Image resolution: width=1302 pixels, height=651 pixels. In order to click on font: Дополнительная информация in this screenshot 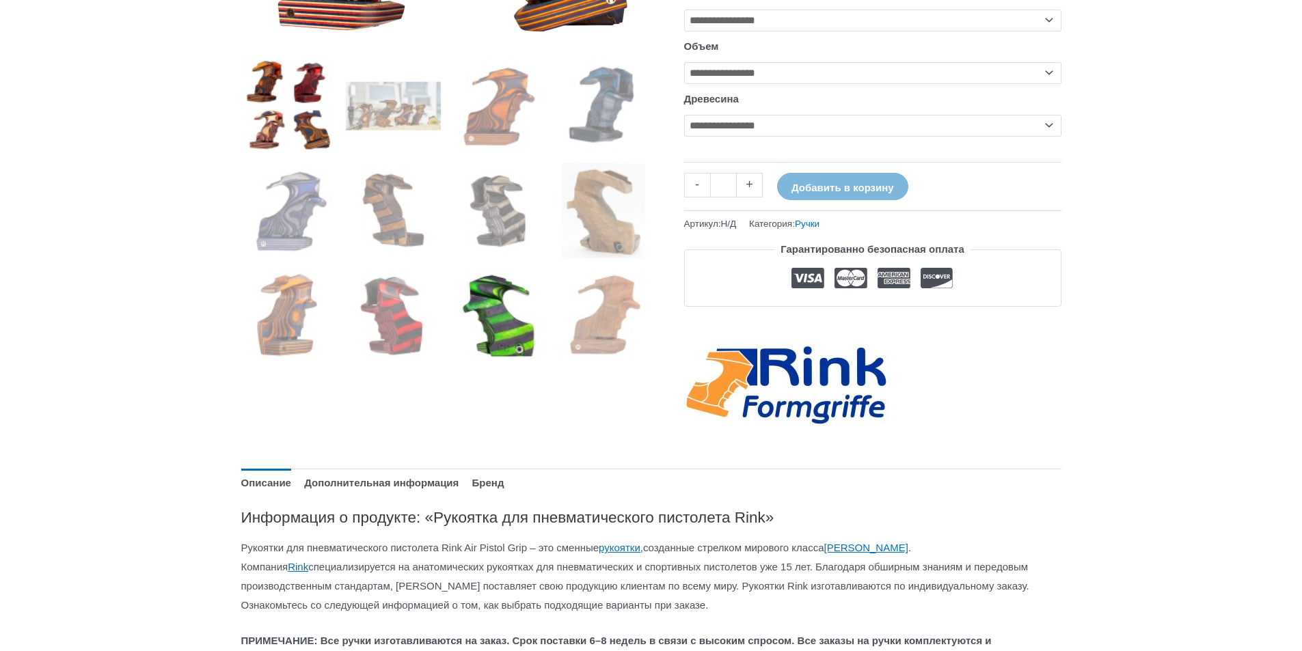, I will do `click(381, 483)`.